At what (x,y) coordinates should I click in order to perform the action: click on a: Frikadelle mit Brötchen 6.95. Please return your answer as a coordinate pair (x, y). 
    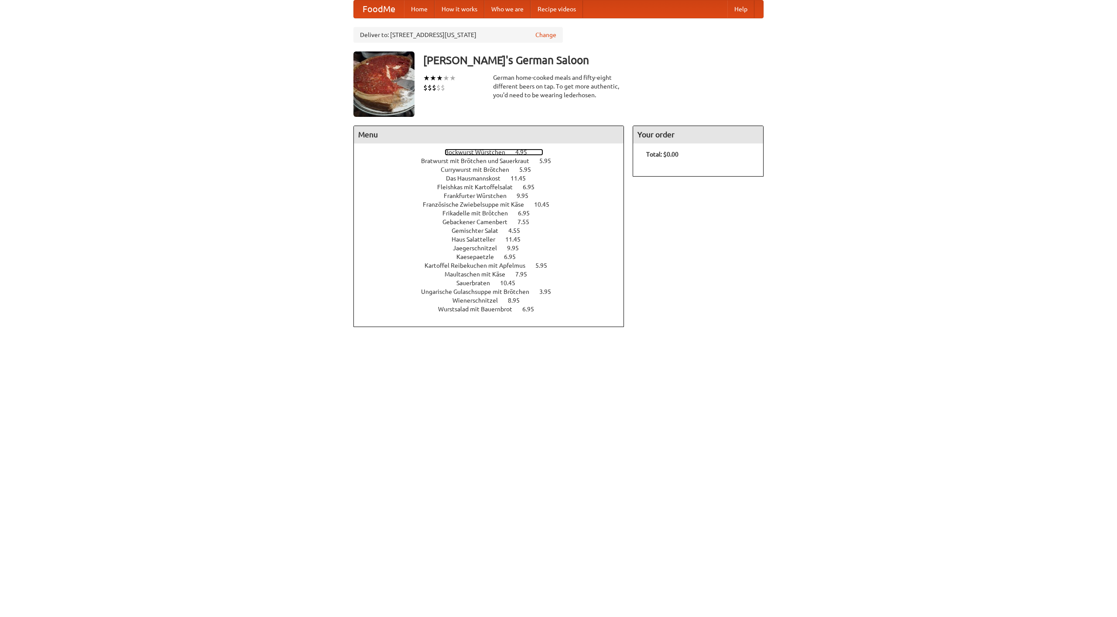
    Looking at the image, I should click on (494, 213).